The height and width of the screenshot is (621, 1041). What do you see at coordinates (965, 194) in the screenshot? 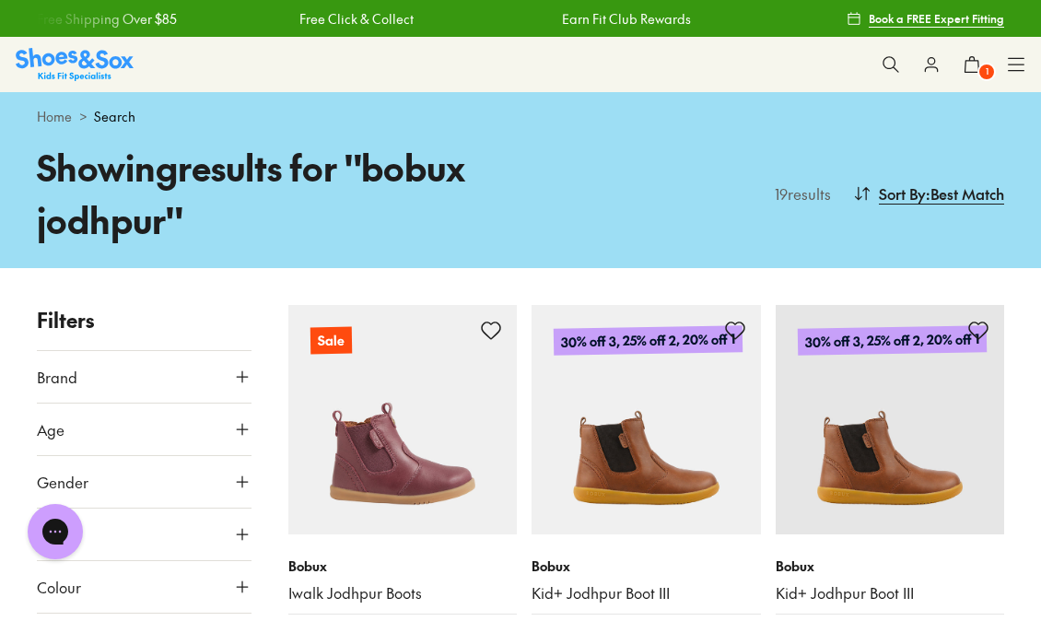
I see `span: : Best Match` at bounding box center [965, 194].